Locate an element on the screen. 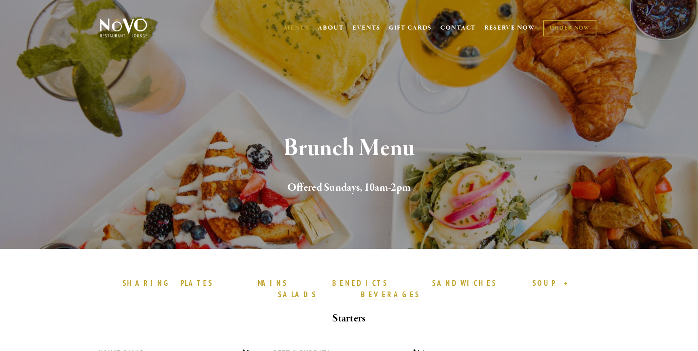  a: MENUS is located at coordinates (297, 28).